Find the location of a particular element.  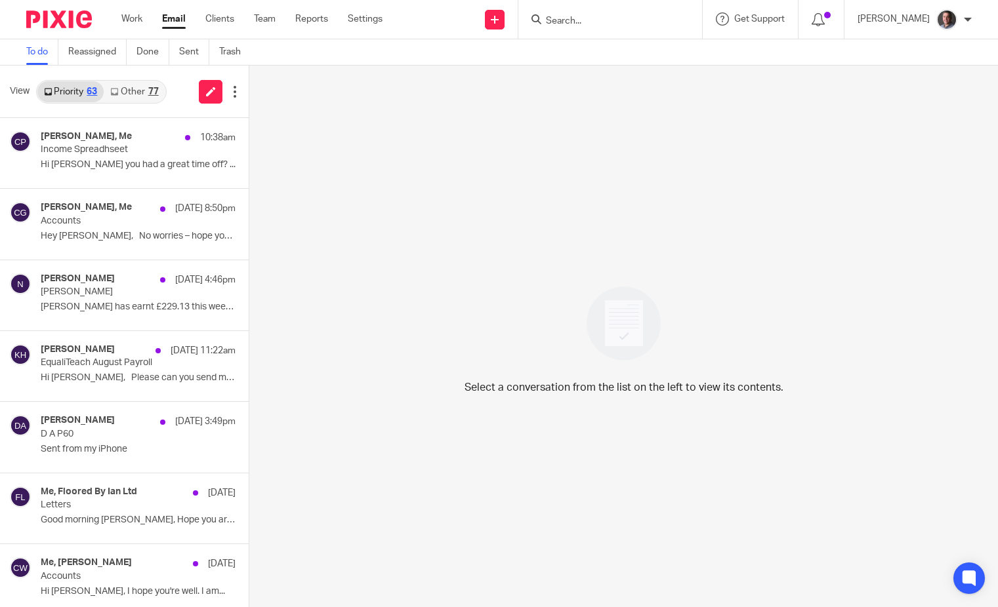

img: Pixie is located at coordinates (59, 19).